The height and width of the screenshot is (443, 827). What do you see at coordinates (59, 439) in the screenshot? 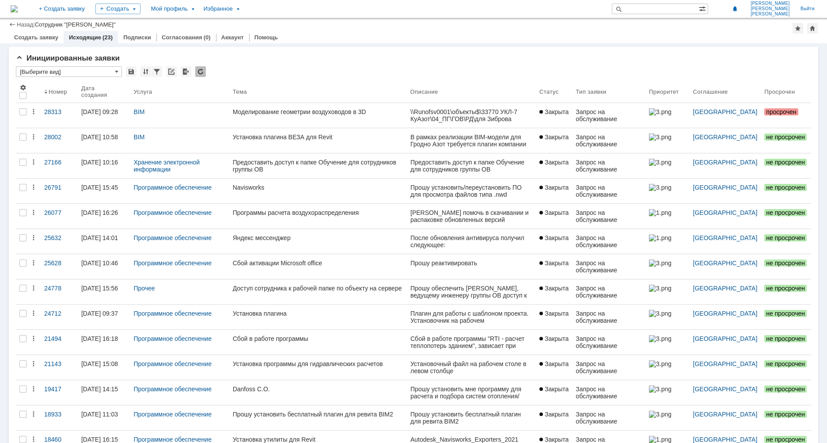
I see `div: 18460` at bounding box center [59, 439].